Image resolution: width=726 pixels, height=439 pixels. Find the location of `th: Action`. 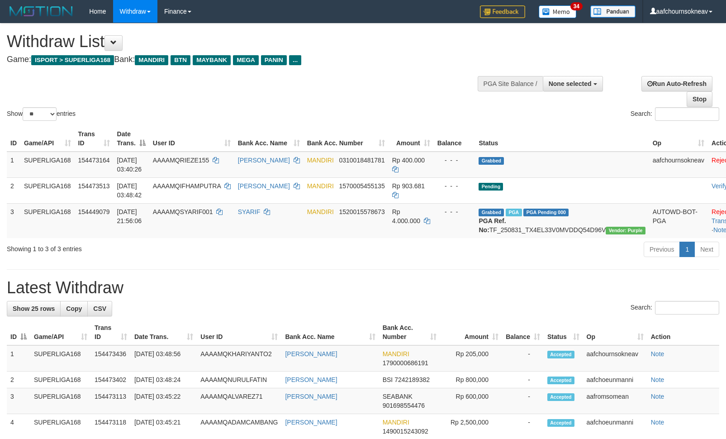

th: Action is located at coordinates (683, 332).